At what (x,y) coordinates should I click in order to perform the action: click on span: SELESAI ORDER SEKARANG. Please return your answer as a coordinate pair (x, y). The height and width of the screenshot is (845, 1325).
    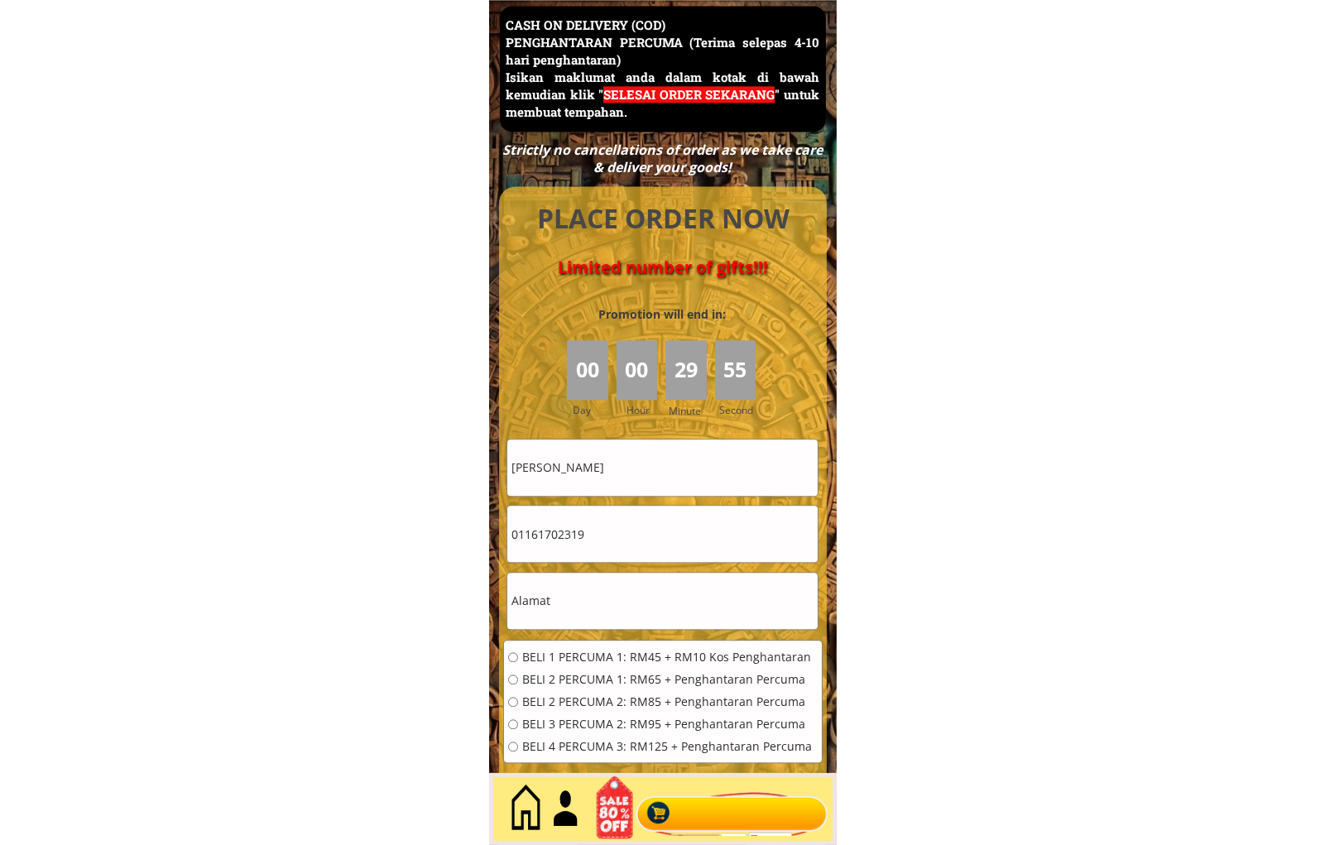
    Looking at the image, I should click on (688, 94).